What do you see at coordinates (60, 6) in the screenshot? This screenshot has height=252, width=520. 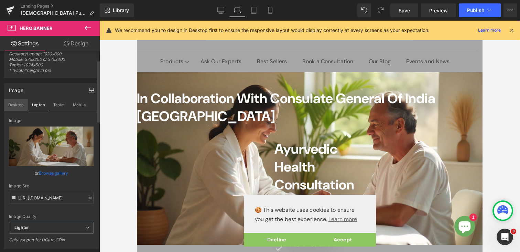 I see `a: Landing Pages` at bounding box center [60, 6].